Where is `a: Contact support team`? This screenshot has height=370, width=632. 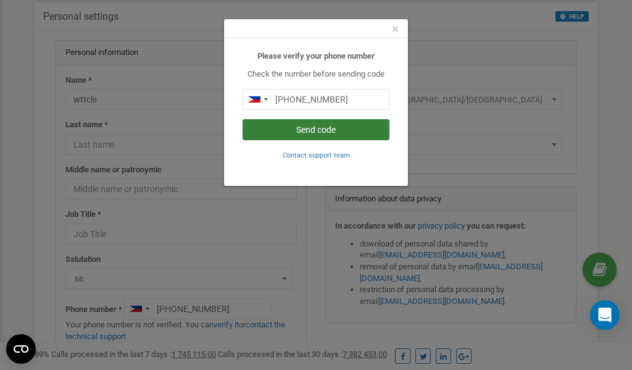
a: Contact support team is located at coordinates (316, 154).